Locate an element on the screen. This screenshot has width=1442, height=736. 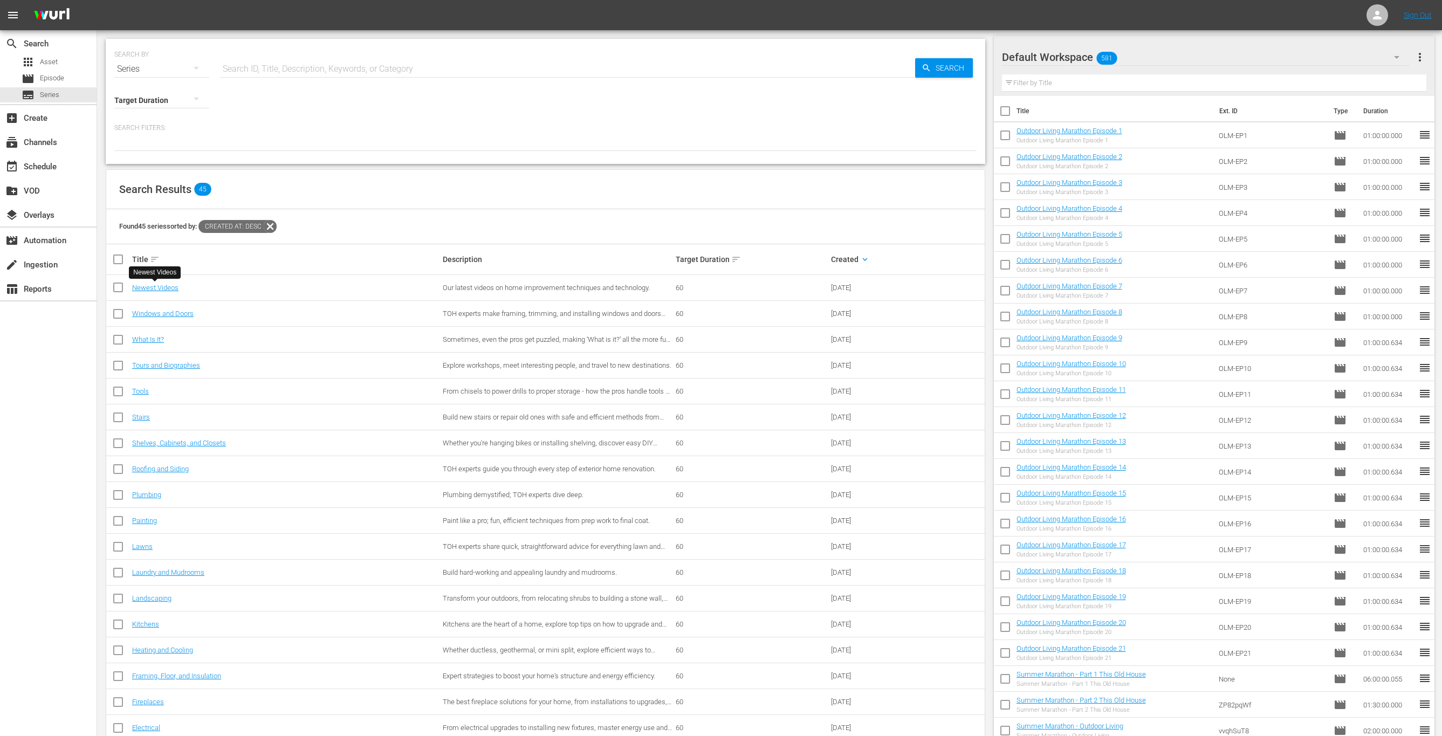
div: Title is located at coordinates (286, 259).